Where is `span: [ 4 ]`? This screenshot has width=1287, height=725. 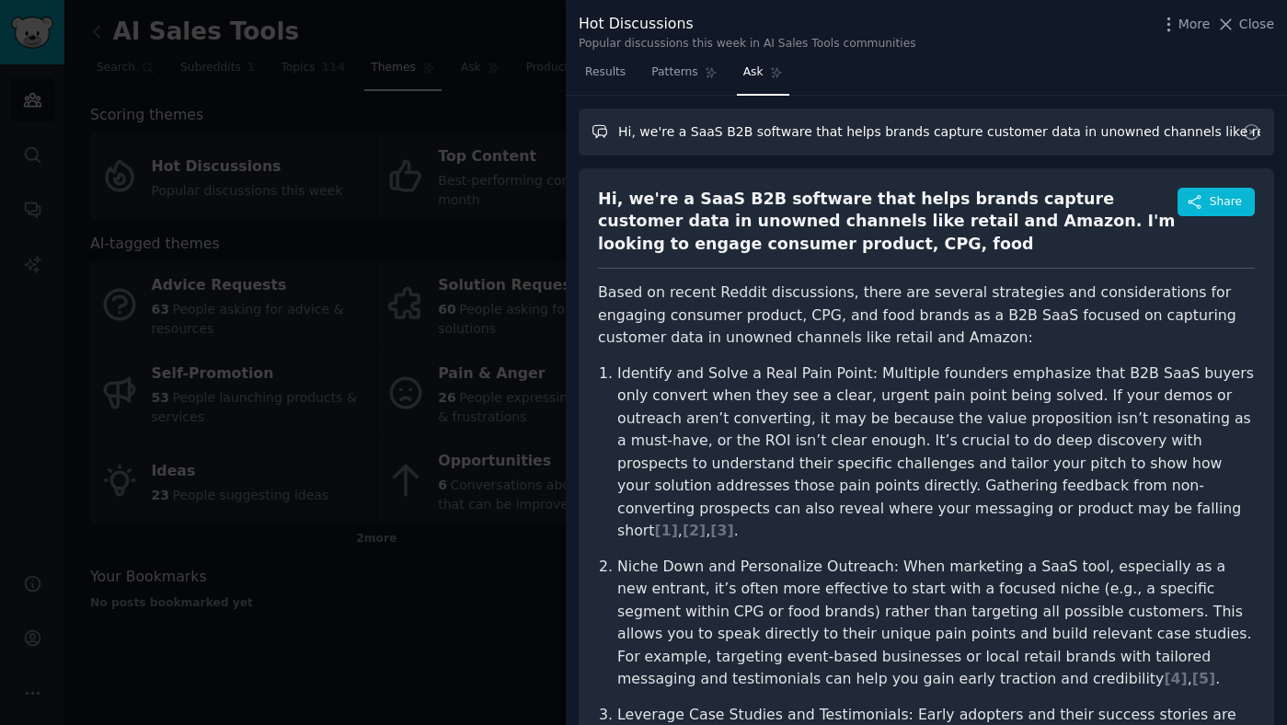 span: [ 4 ] is located at coordinates (1175, 678).